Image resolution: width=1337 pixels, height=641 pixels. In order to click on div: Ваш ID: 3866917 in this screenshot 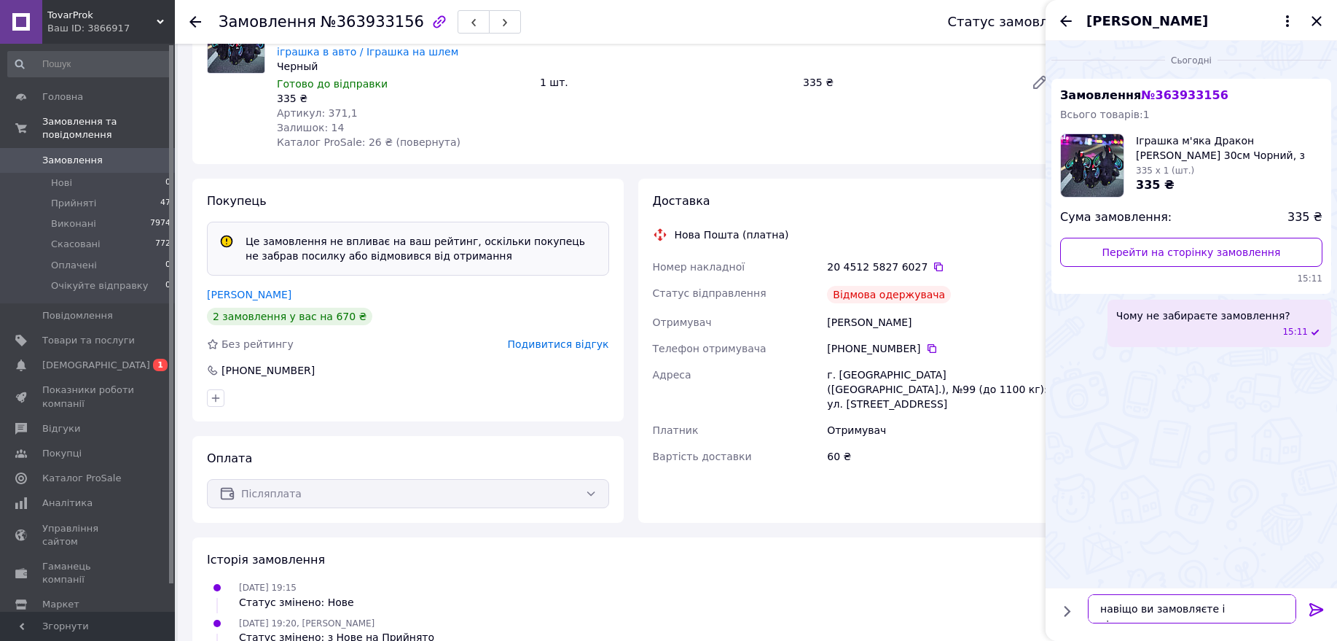, I will do `click(111, 28)`.